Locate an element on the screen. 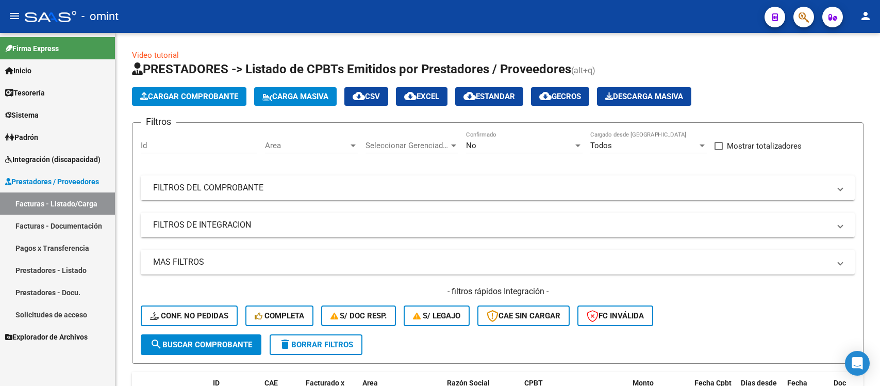 This screenshot has width=880, height=386. span: S/ legajo is located at coordinates (437, 315).